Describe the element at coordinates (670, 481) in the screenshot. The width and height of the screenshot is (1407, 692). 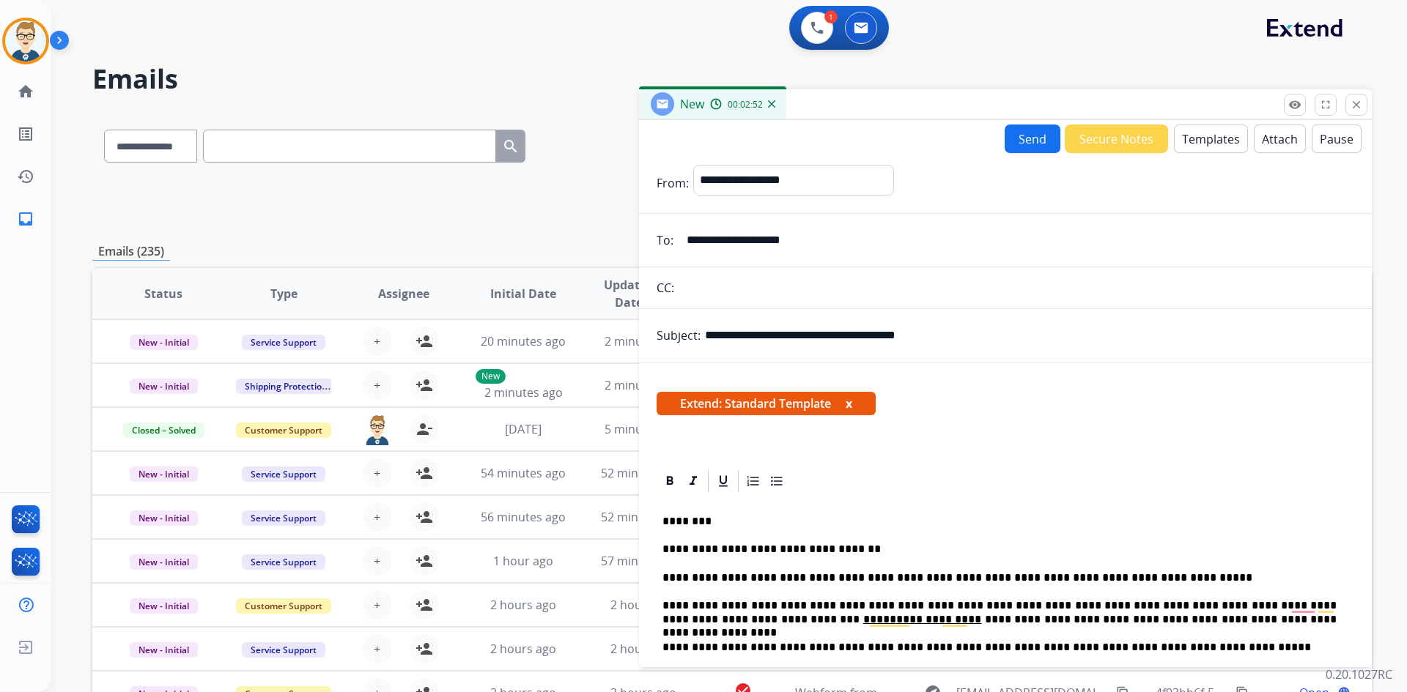
I see `div: Bold` at that location.